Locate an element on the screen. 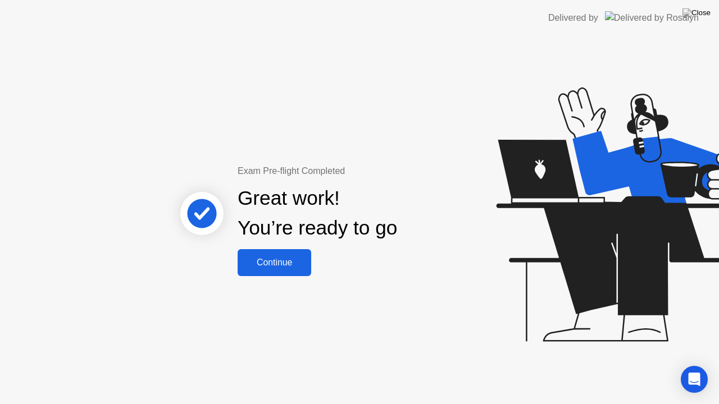  div: Open Intercom Messenger is located at coordinates (694, 380).